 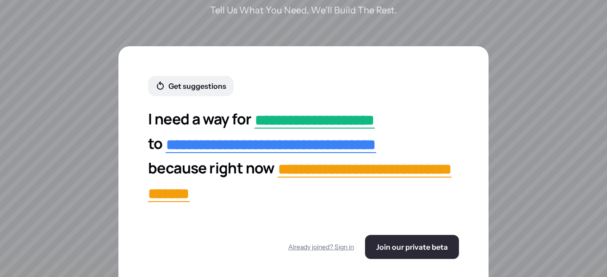 I want to click on span: Join our private beta, so click(x=412, y=247).